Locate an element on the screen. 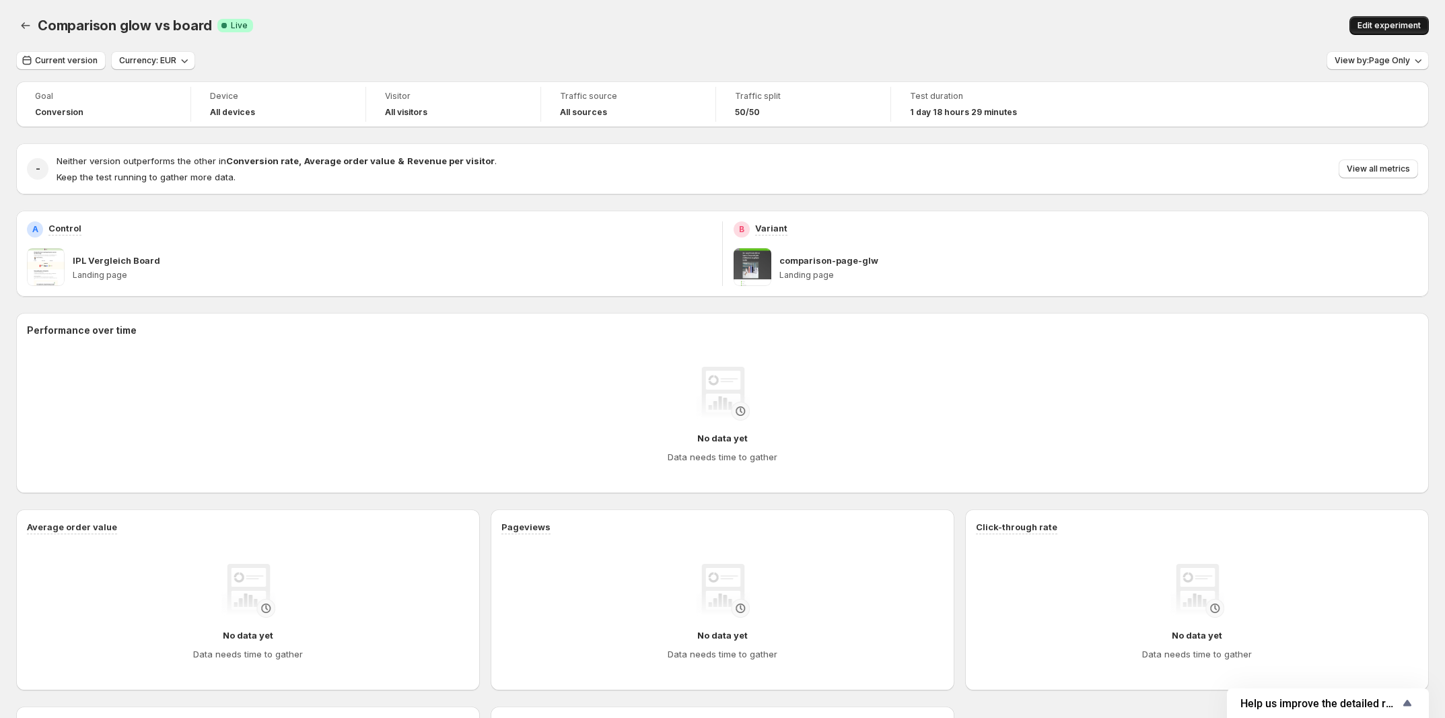 The width and height of the screenshot is (1445, 718). span: Traffic source is located at coordinates (628, 96).